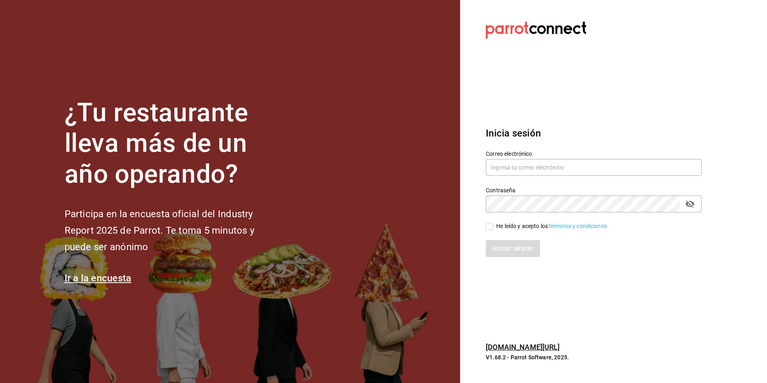 The width and height of the screenshot is (767, 383). Describe the element at coordinates (553, 226) in the screenshot. I see `div: He leído y acepto los` at that location.